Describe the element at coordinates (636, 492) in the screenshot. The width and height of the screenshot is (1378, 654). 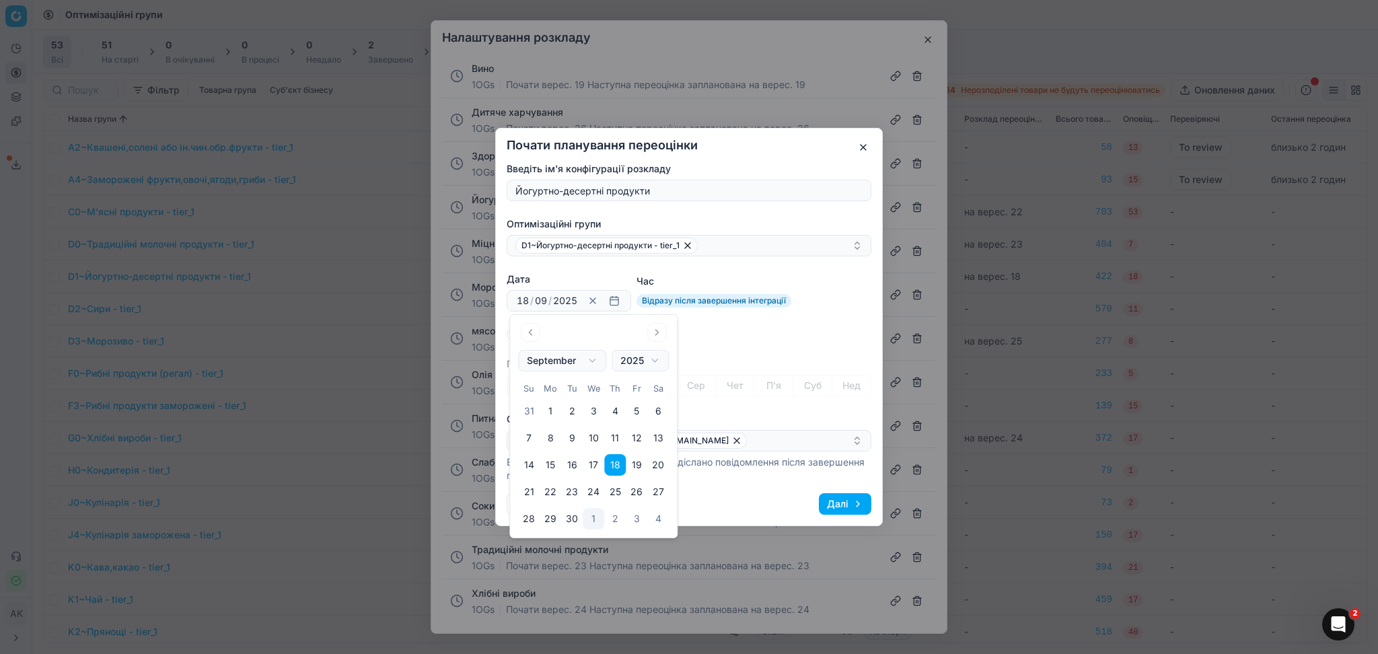
I see `button: Friday, September 26th, 2025` at that location.